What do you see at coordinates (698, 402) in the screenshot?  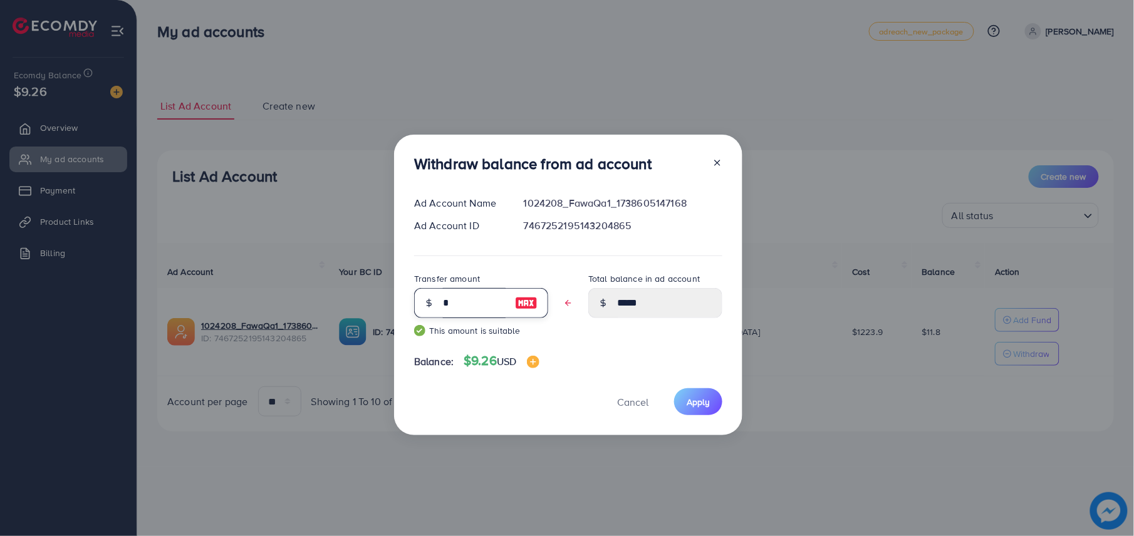 I see `span: Apply` at bounding box center [698, 402].